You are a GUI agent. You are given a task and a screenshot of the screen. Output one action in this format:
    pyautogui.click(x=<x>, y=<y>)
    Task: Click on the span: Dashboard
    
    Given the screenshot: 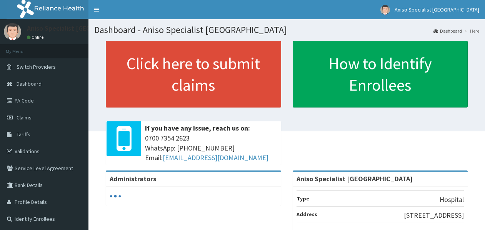 What is the action you would take?
    pyautogui.click(x=29, y=84)
    